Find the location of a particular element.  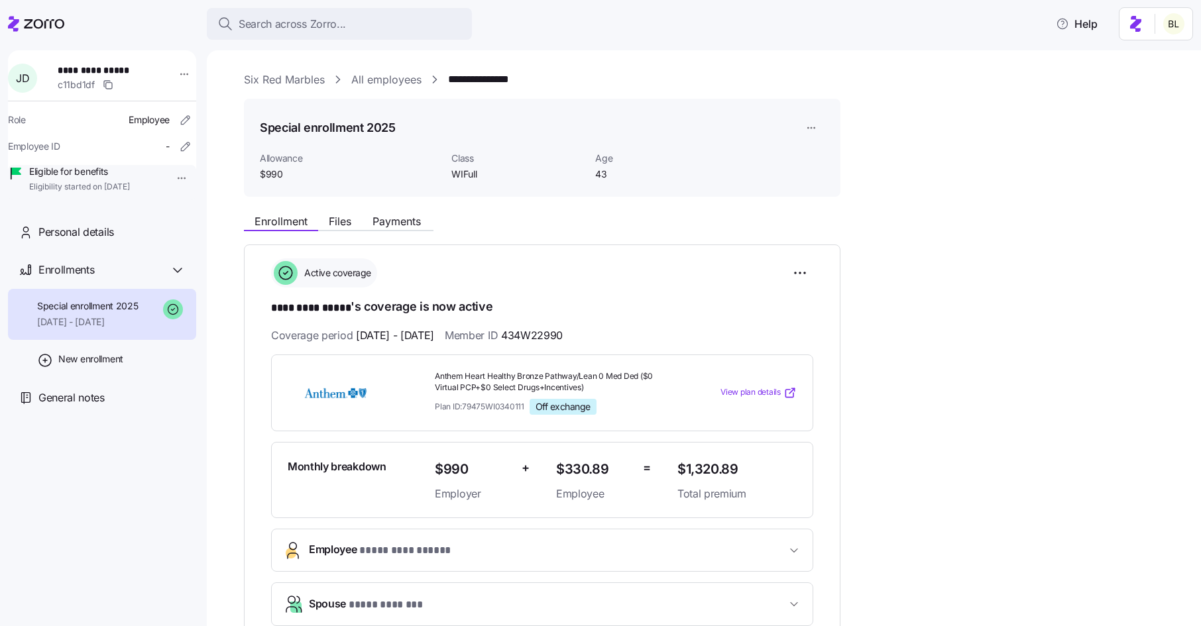

span: Allowance is located at coordinates (350, 158).